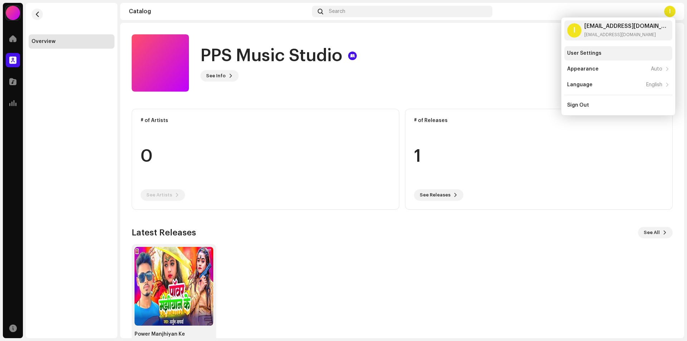 The width and height of the screenshot is (687, 341). Describe the element at coordinates (174, 286) in the screenshot. I see `img: ea156572-1402-48b3-b66f-8dad6175000a` at that location.